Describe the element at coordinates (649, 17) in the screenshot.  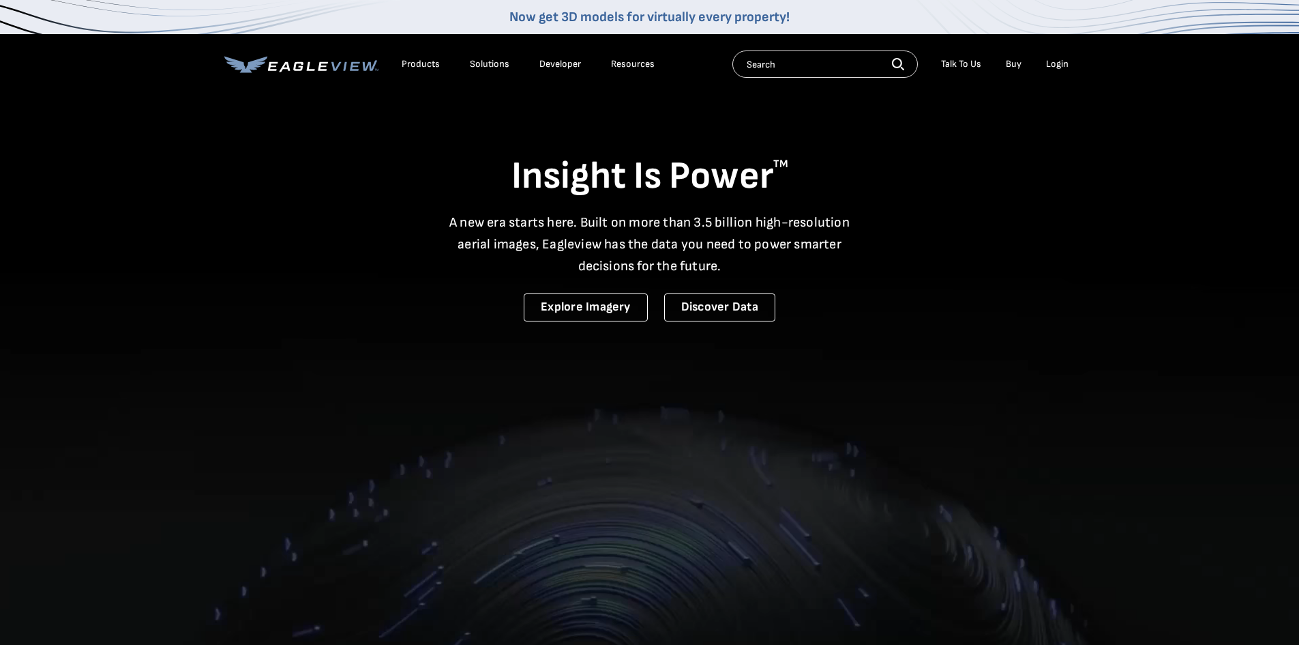
I see `a: Now get 3D models for virtually every property!` at that location.